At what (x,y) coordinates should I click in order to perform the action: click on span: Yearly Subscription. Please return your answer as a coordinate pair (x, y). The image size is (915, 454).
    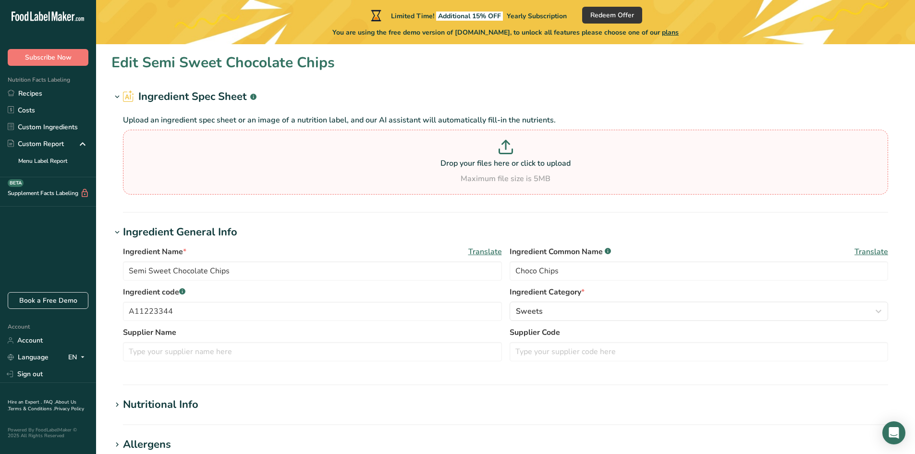
    Looking at the image, I should click on (536, 16).